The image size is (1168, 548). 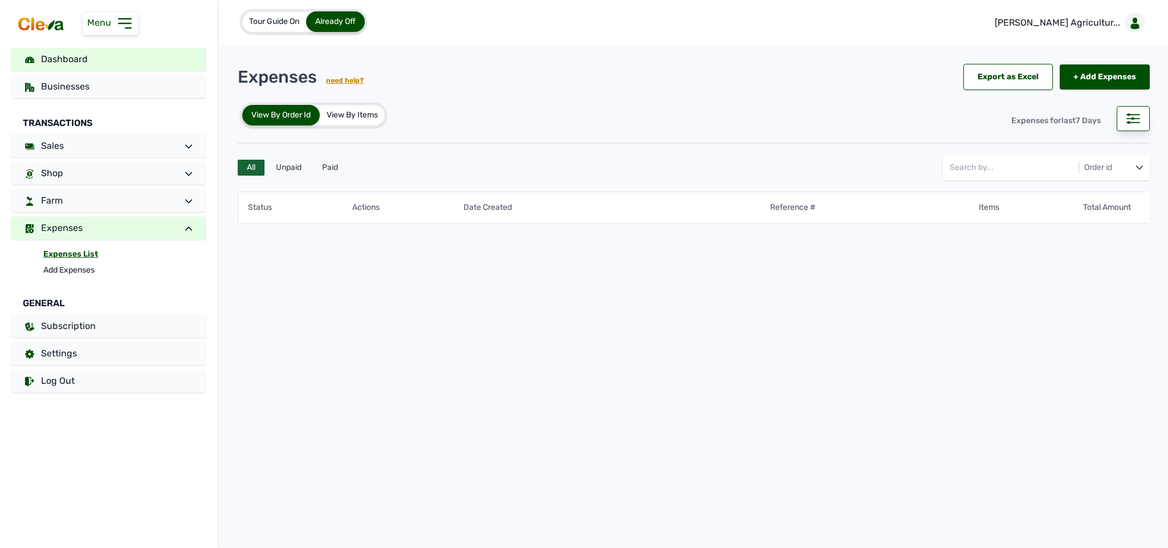 What do you see at coordinates (1068, 120) in the screenshot?
I see `span: last` at bounding box center [1068, 120].